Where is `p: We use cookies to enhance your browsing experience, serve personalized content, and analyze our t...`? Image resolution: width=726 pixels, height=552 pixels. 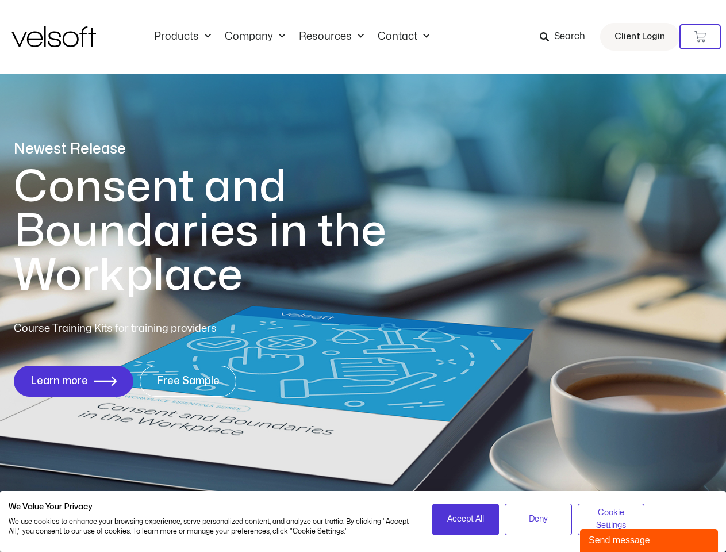 p: We use cookies to enhance your browsing experience, serve personalized content, and analyze our t... is located at coordinates (211, 526).